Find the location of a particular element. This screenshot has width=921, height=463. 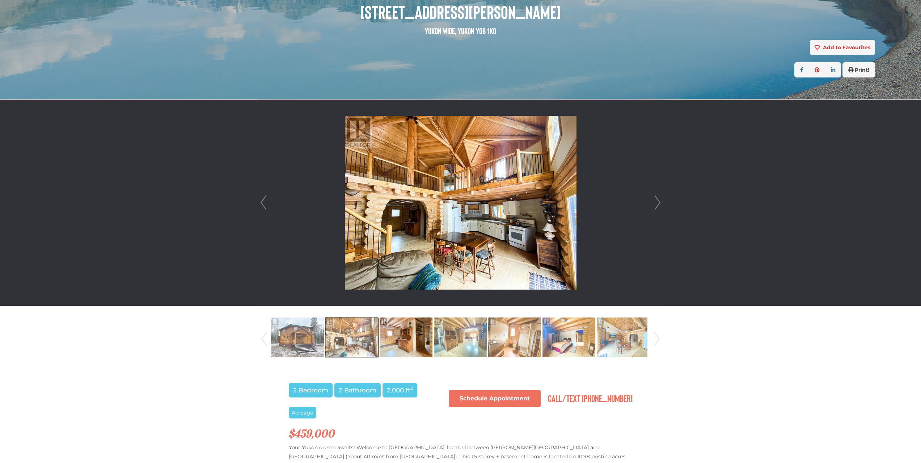

img: Property-23750514-Photo-2.jpg is located at coordinates (352, 337).